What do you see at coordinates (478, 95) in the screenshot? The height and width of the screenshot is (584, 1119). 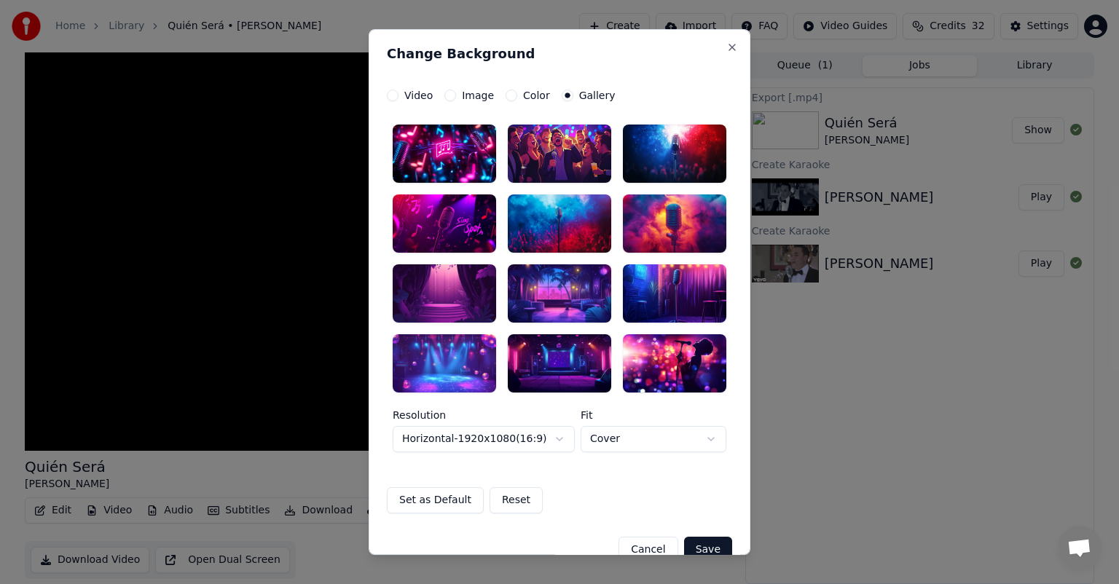 I see `label: Image` at bounding box center [478, 95].